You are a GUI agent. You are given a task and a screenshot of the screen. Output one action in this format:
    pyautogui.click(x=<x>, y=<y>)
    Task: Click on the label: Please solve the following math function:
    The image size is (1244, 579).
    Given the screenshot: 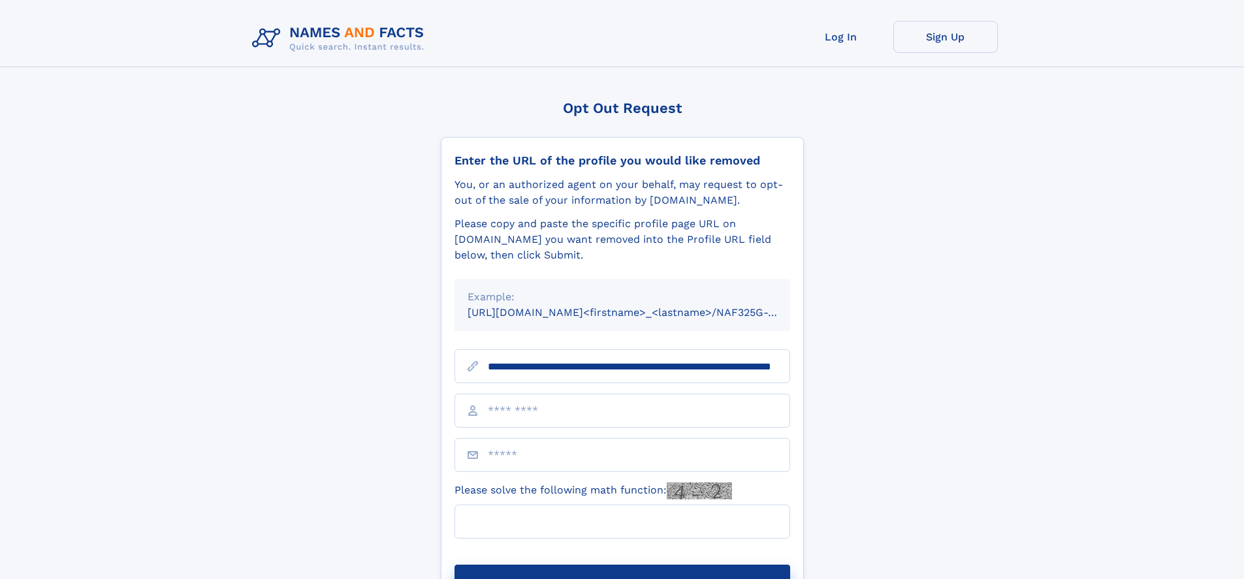 What is the action you would take?
    pyautogui.click(x=593, y=491)
    